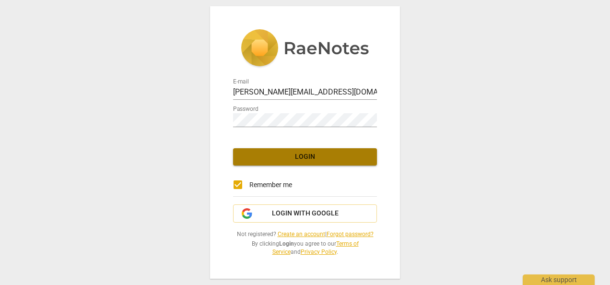 Image resolution: width=610 pixels, height=285 pixels. I want to click on span: By clicking you agree to our and ., so click(305, 248).